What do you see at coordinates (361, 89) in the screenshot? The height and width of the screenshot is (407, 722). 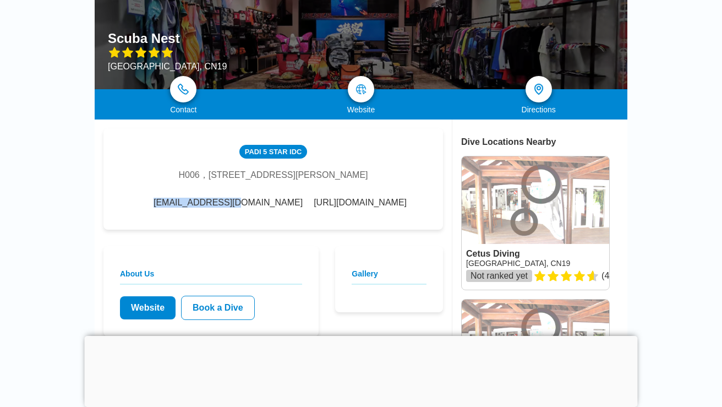 I see `a: map` at bounding box center [361, 89].